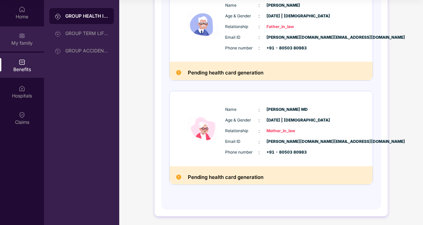  Describe the element at coordinates (283, 27) in the screenshot. I see `span: Father_in_law` at that location.